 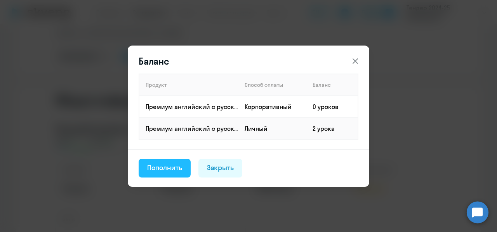 What do you see at coordinates (249, 61) in the screenshot?
I see `header: Баланс` at bounding box center [249, 61].